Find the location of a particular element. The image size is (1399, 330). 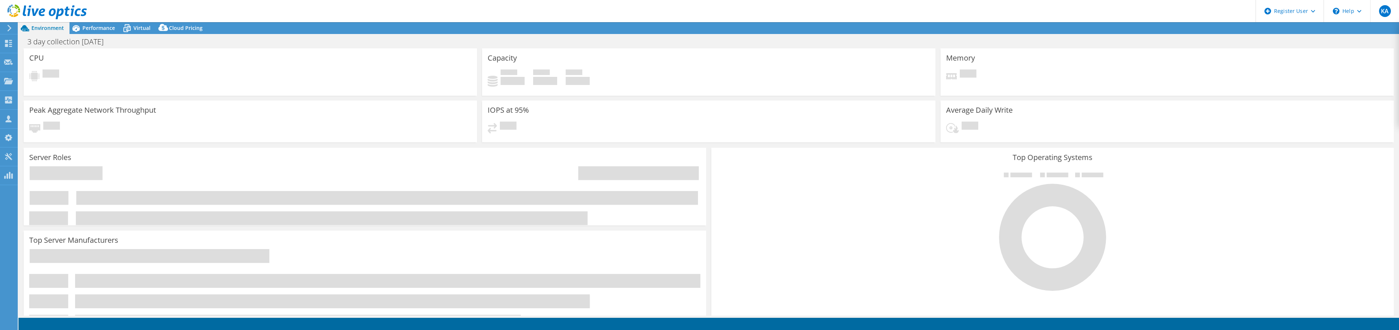

span: Free is located at coordinates (541, 73).